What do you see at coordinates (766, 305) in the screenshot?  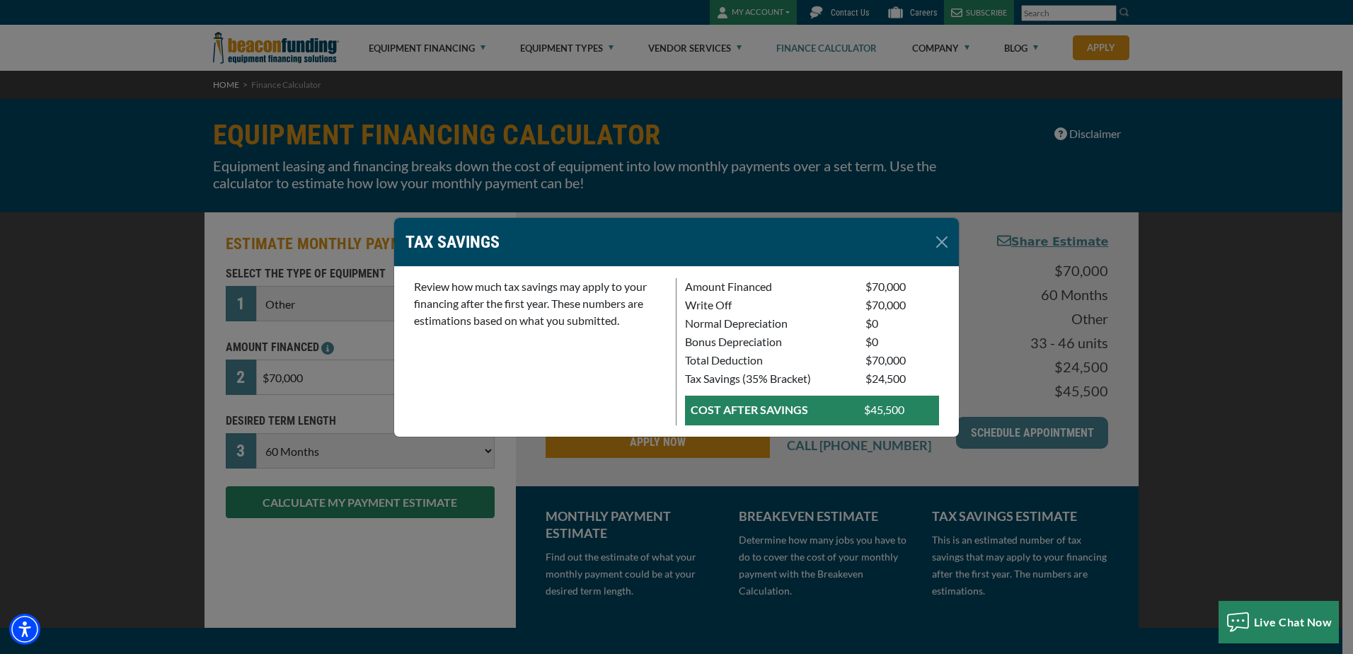 I see `p: Write Off` at bounding box center [766, 305].